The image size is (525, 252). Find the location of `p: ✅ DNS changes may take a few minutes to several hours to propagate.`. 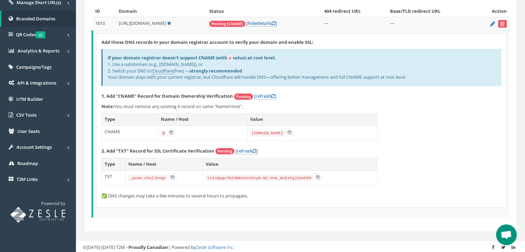

p: ✅ DNS changes may take a few minutes to several hours to propagate. is located at coordinates (301, 196).